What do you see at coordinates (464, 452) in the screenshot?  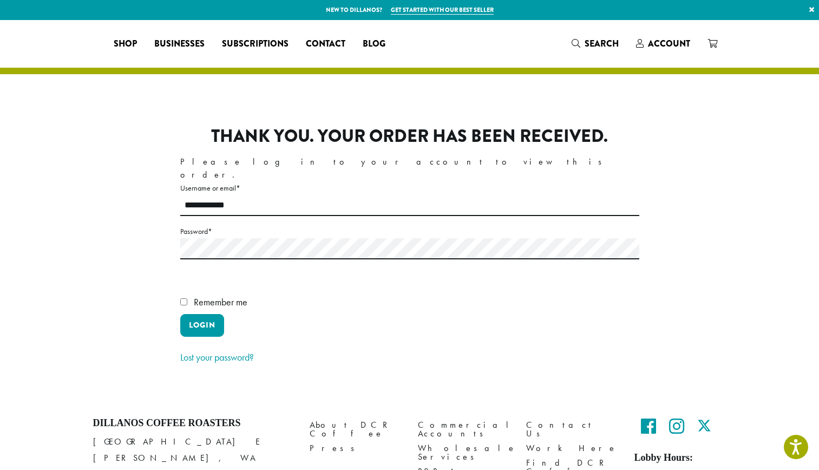 I see `a: Wholesale Services` at bounding box center [464, 452].